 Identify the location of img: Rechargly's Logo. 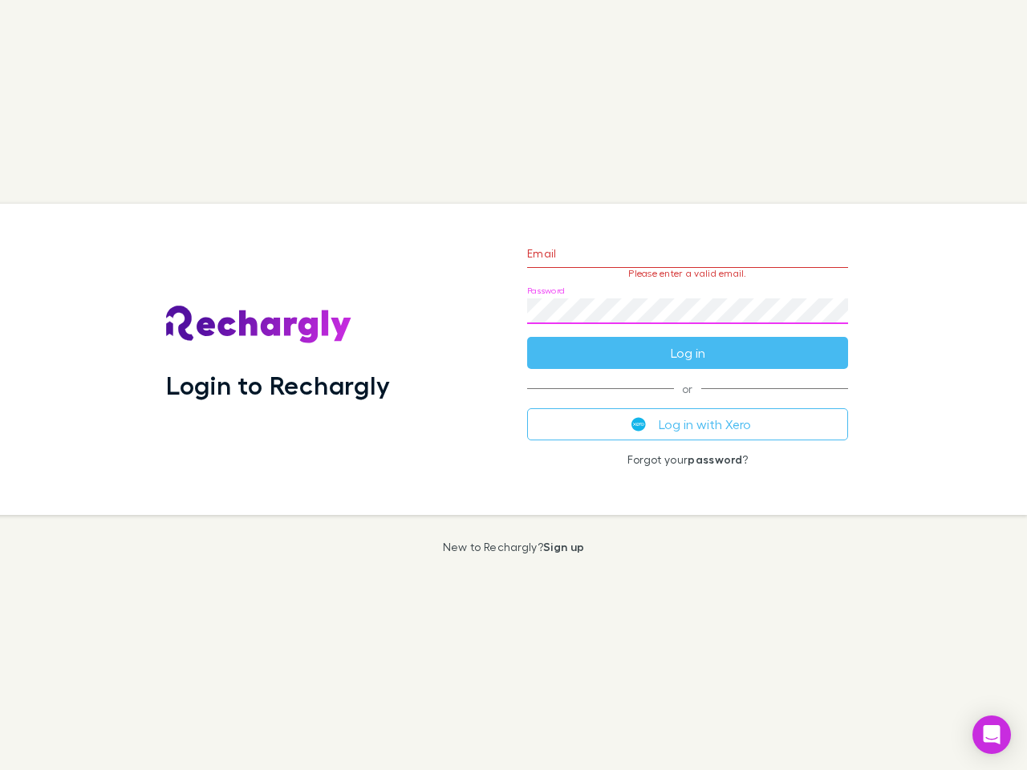
(259, 325).